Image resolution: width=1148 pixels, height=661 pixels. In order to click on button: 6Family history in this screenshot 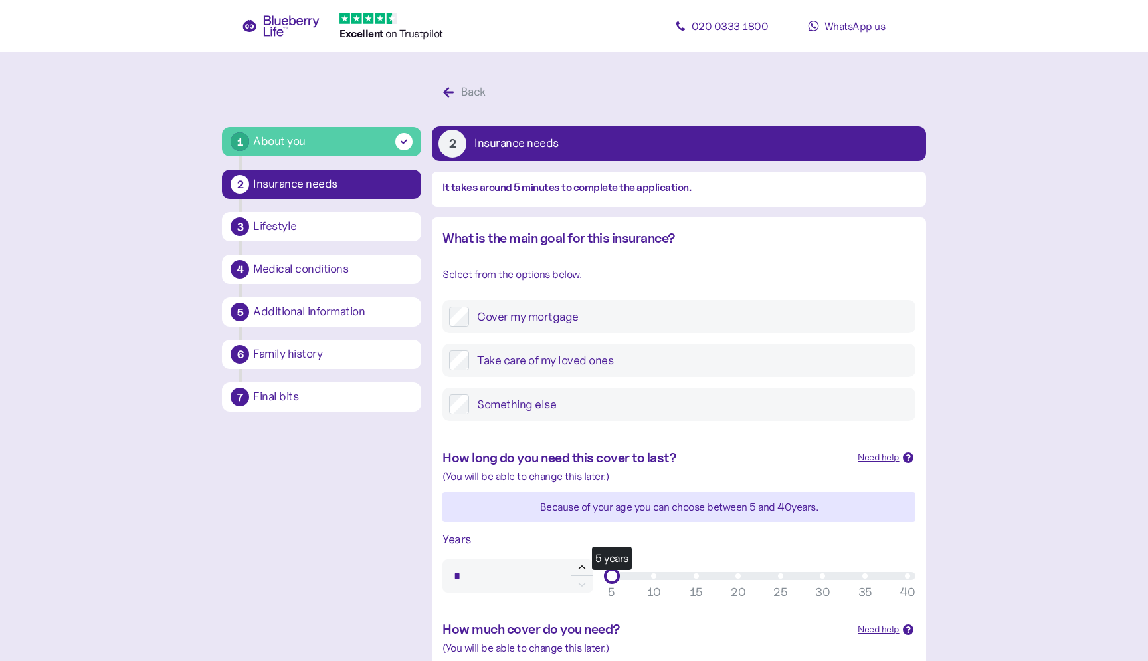, I will do `click(322, 354)`.